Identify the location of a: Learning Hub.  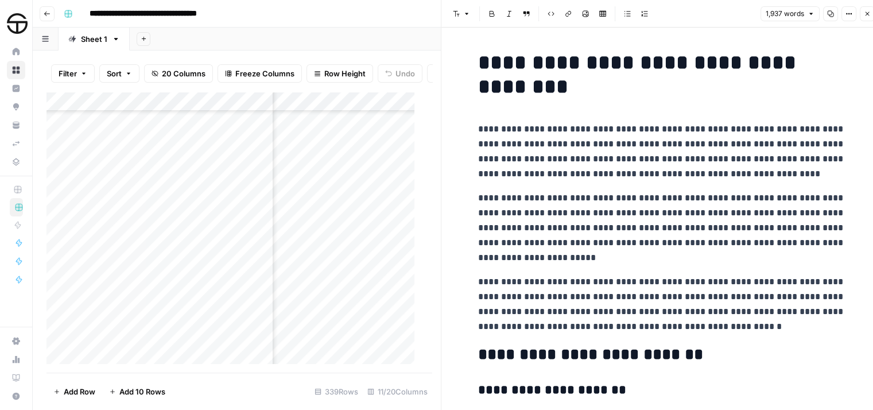
(16, 377).